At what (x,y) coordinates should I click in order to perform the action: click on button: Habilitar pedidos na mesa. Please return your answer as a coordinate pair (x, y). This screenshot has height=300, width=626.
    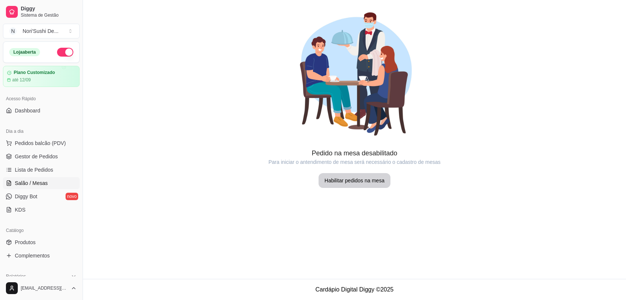
    Looking at the image, I should click on (354, 181).